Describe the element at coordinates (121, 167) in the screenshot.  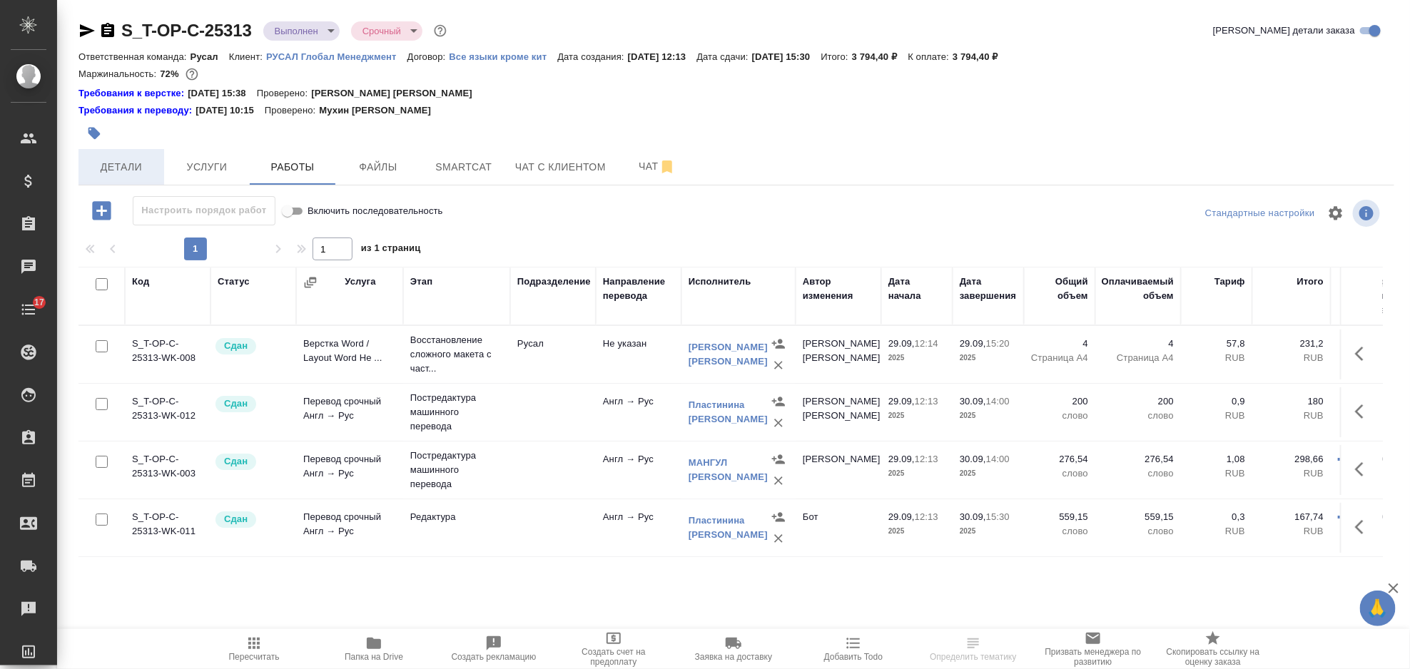
I see `span: Детали` at that location.